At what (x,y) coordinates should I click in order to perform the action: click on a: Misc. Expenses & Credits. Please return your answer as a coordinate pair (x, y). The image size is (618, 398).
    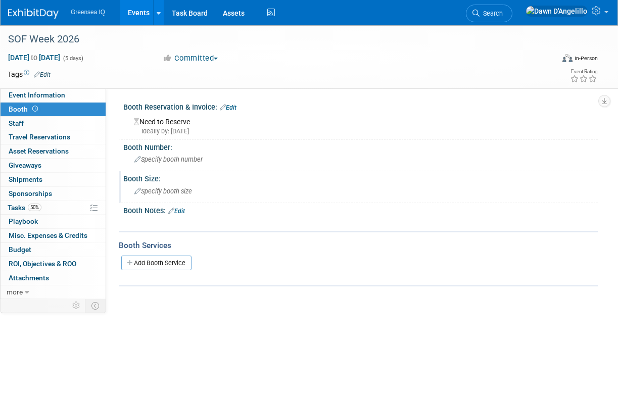
    Looking at the image, I should click on (53, 235).